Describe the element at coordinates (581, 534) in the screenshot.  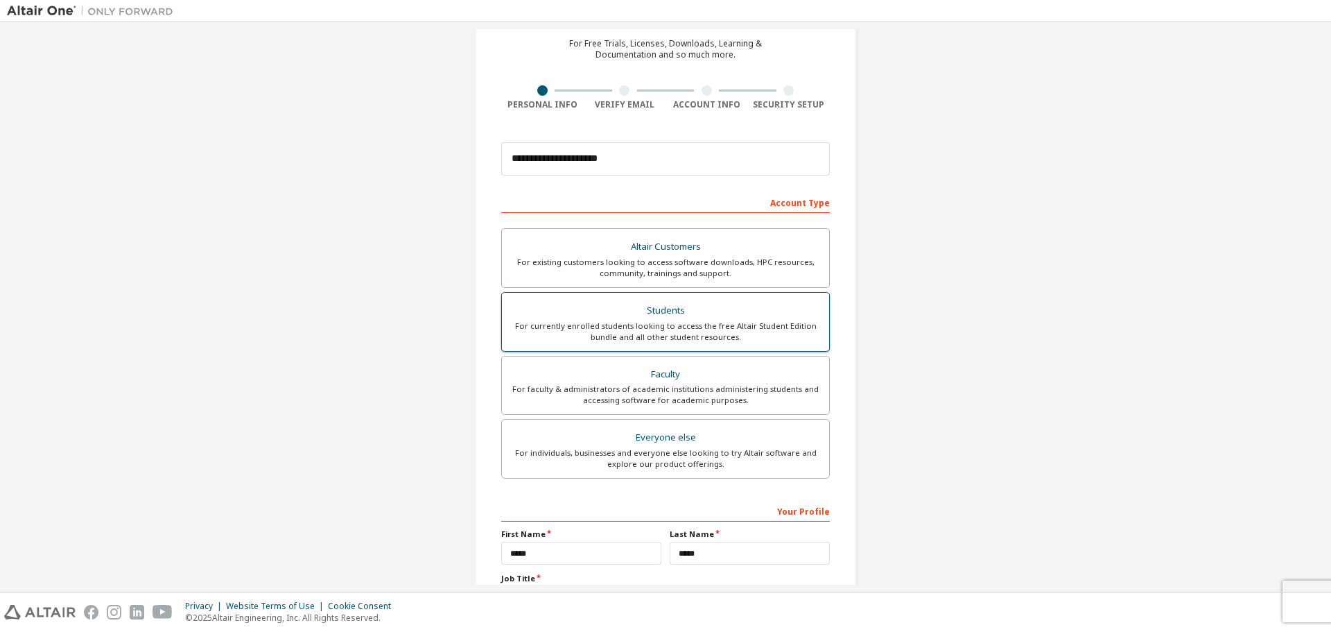
I see `label: First Name` at that location.